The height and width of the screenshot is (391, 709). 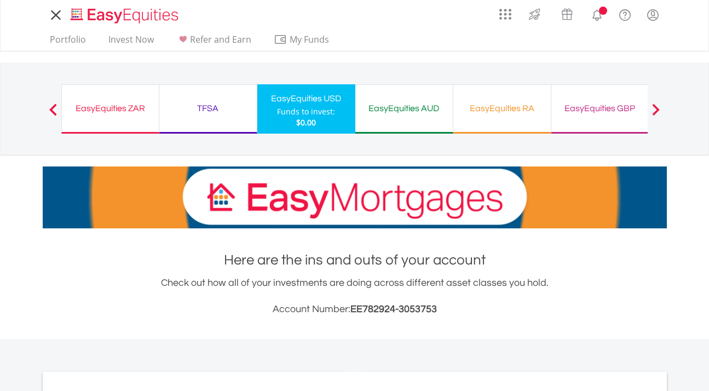 What do you see at coordinates (208, 108) in the screenshot?
I see `div: TFSA` at bounding box center [208, 108].